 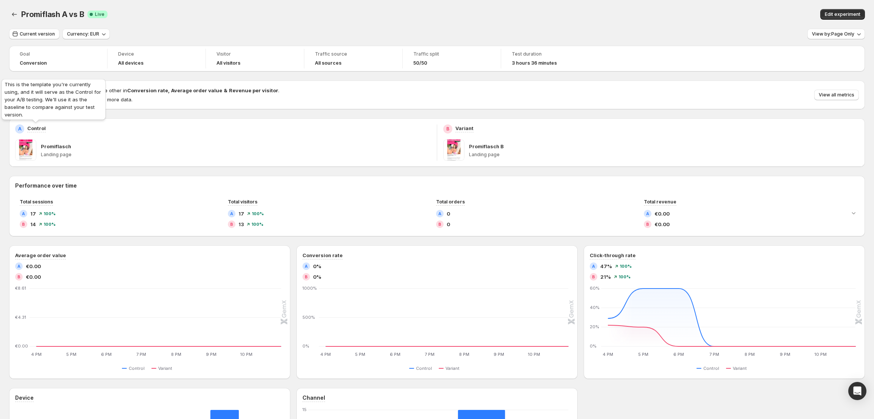 What do you see at coordinates (26, 150) in the screenshot?
I see `img: Promiflasch` at bounding box center [26, 150].